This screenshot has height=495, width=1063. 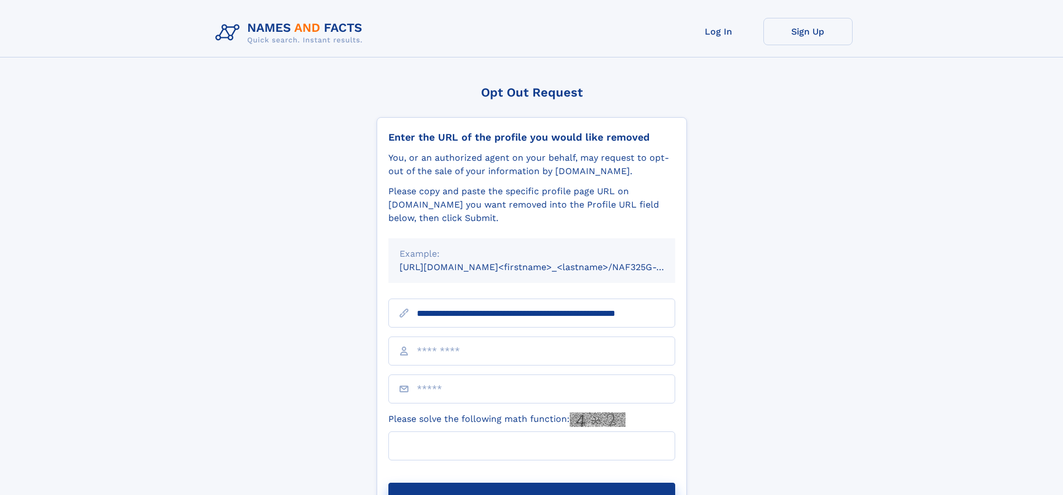 What do you see at coordinates (532, 165) in the screenshot?
I see `div: You, or an authorized agent on your behalf, may request to opt-out of the sale of your informatio...` at bounding box center [532, 165].